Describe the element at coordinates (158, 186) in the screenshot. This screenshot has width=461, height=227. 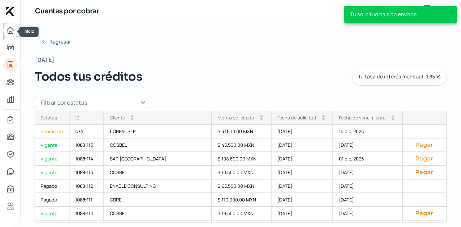
I see `div: ENABLE CONSULTING` at that location.